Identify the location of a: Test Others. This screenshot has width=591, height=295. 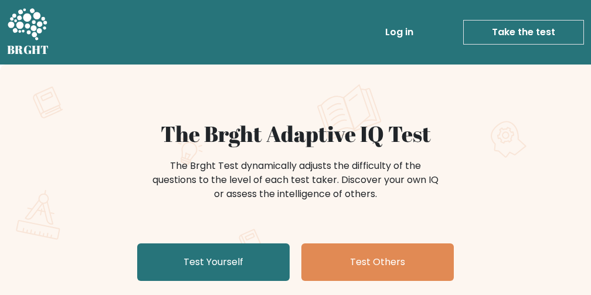
(378, 262).